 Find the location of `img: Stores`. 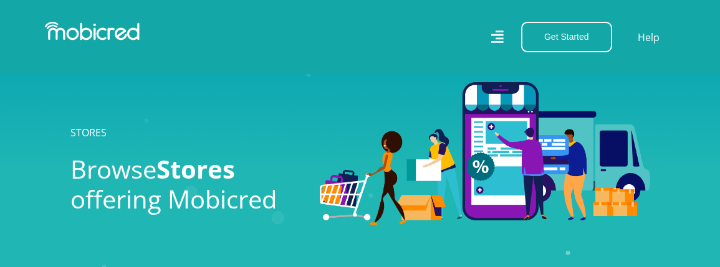

img: Stores is located at coordinates (485, 153).